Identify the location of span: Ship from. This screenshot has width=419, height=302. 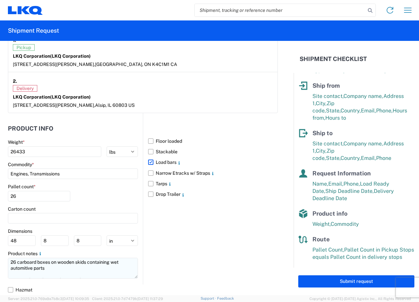
(326, 85).